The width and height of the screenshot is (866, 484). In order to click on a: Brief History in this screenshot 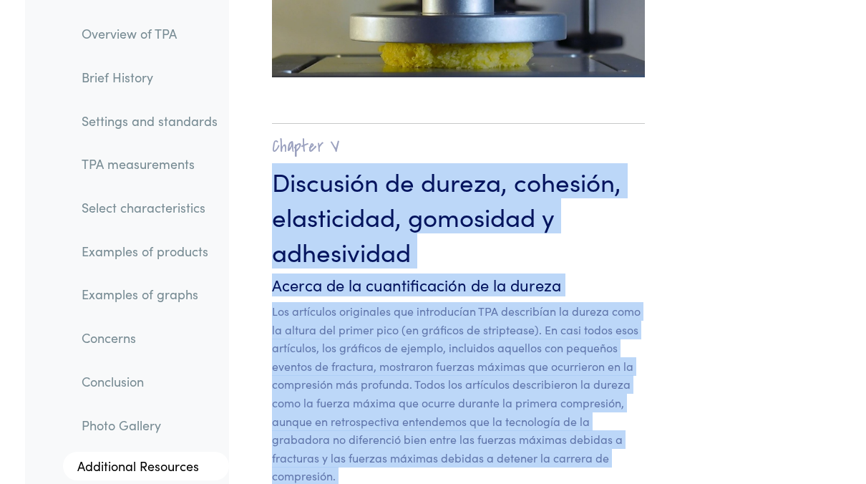, I will do `click(150, 77)`.